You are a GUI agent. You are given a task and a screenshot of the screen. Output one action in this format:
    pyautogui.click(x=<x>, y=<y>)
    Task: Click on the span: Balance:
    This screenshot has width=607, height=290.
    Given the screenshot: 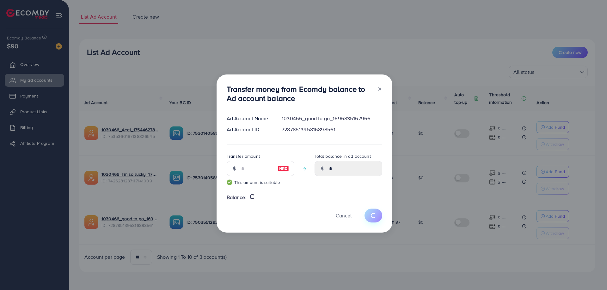 What is the action you would take?
    pyautogui.click(x=236, y=198)
    